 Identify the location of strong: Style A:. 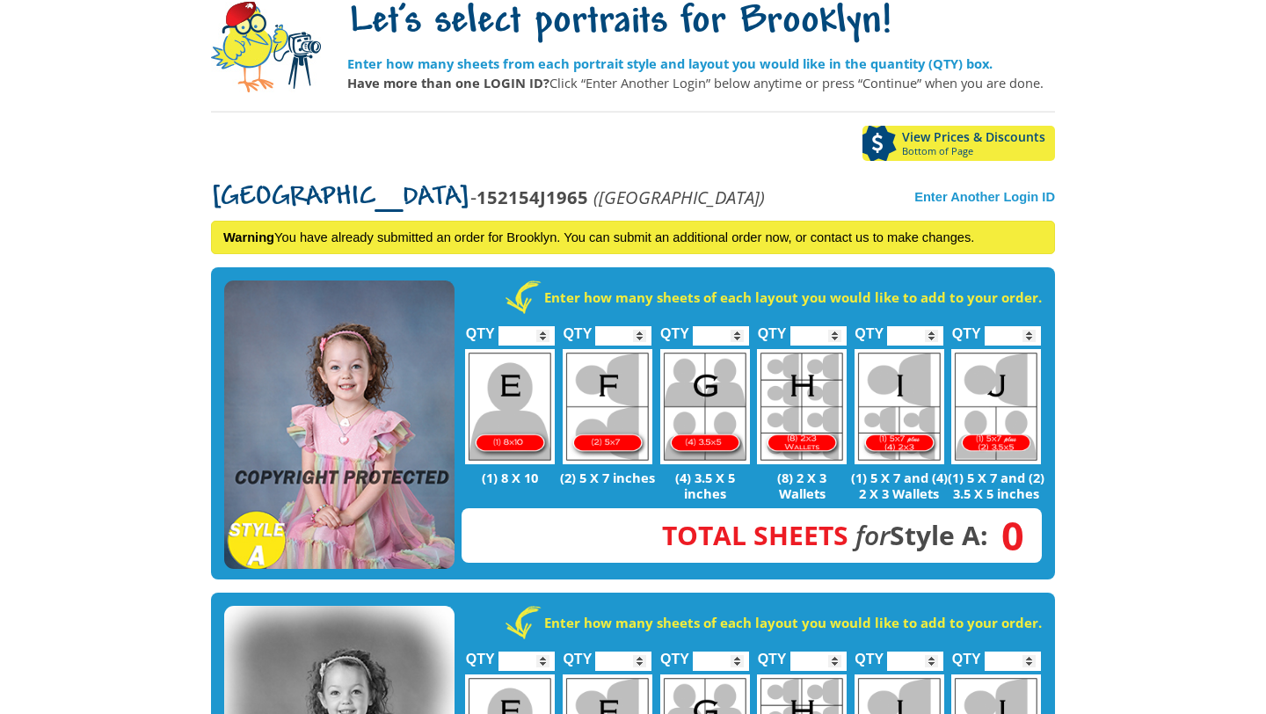
(824, 534).